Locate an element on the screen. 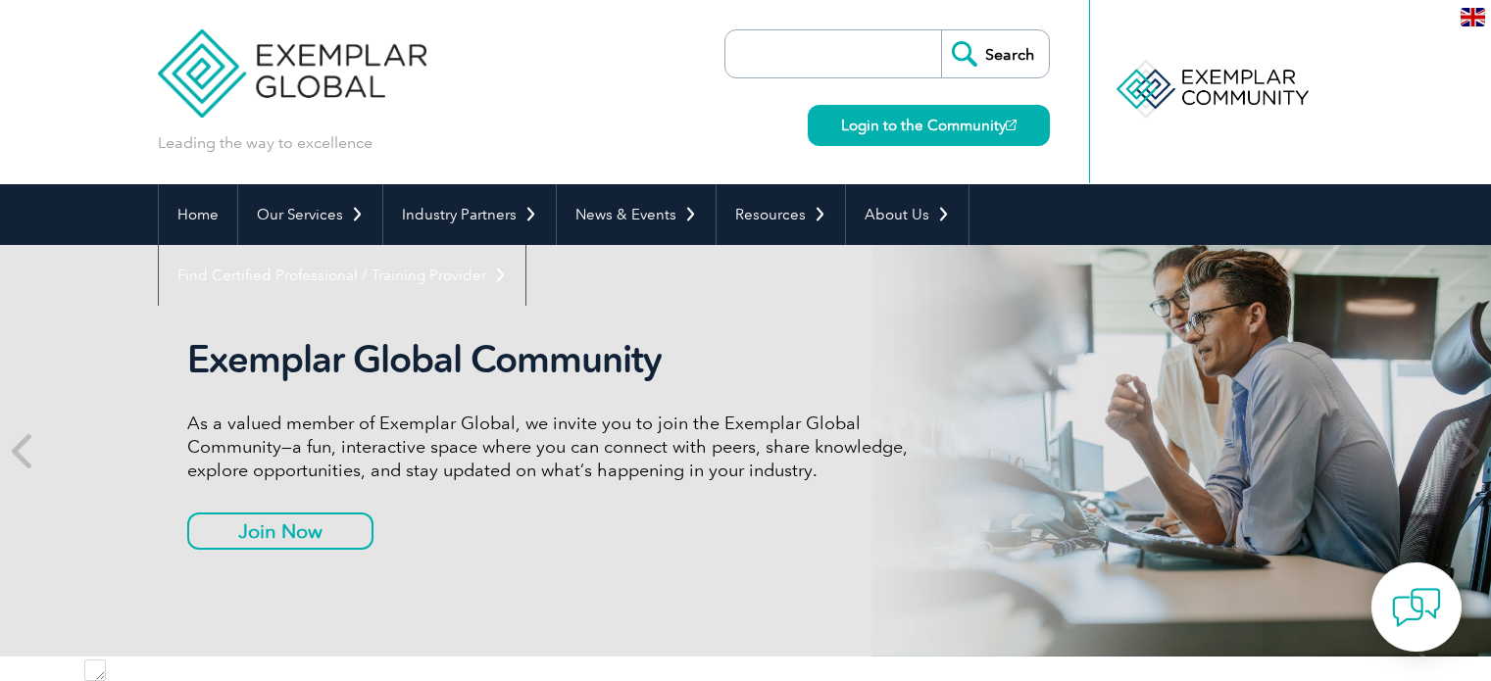 The image size is (1491, 681). a: Industry Partners is located at coordinates (469, 215).